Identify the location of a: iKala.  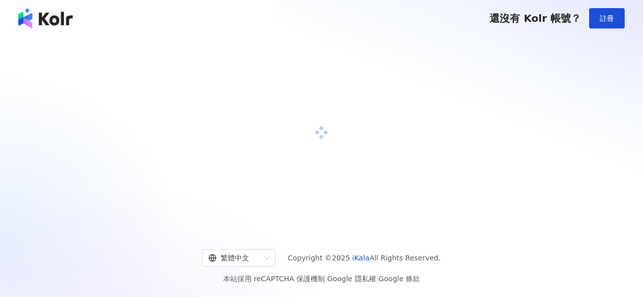
(361, 258).